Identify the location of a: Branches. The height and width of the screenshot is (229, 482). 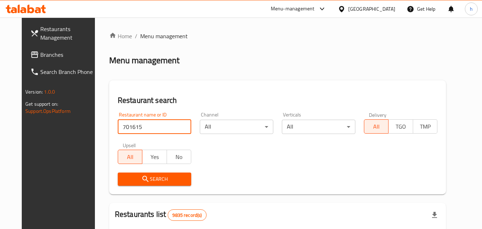
(63, 55).